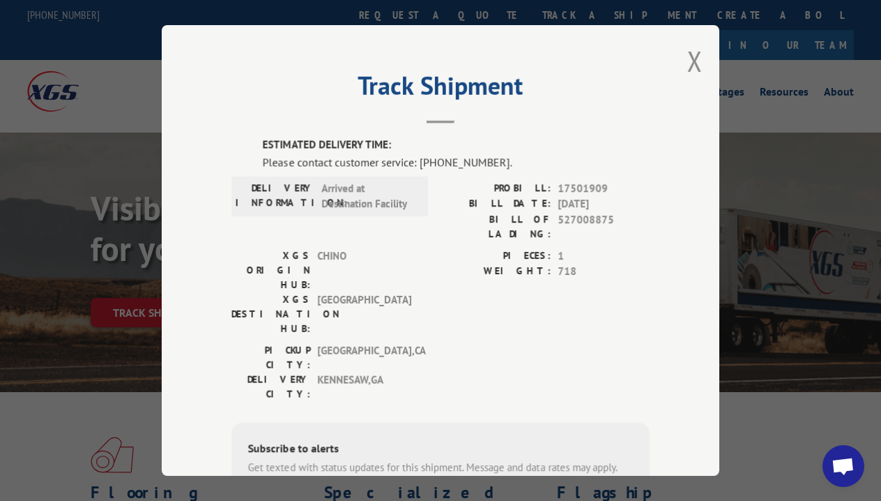 The image size is (881, 501). I want to click on label: PIECES:, so click(496, 255).